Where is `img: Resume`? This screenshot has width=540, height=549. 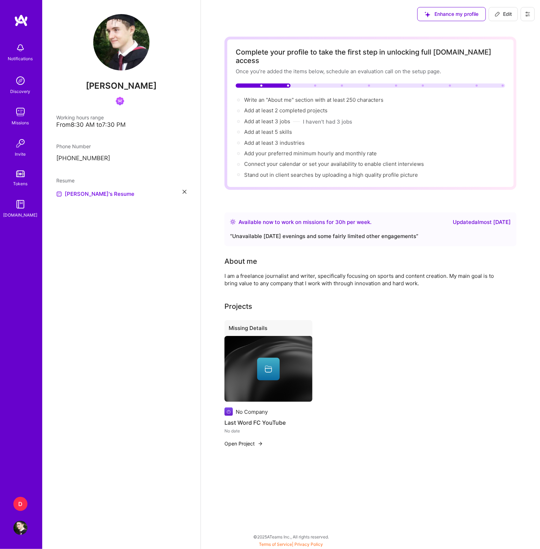 img: Resume is located at coordinates (59, 194).